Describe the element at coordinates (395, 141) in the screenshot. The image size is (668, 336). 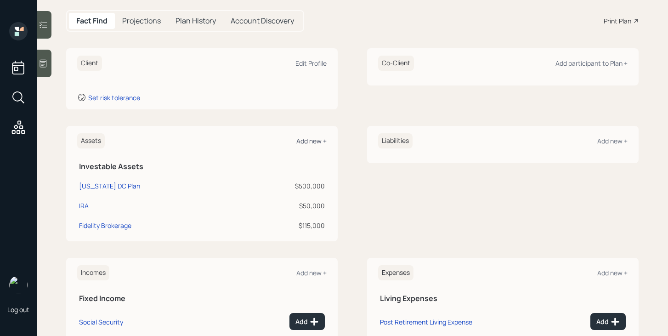
I see `h6: Liabilities` at that location.